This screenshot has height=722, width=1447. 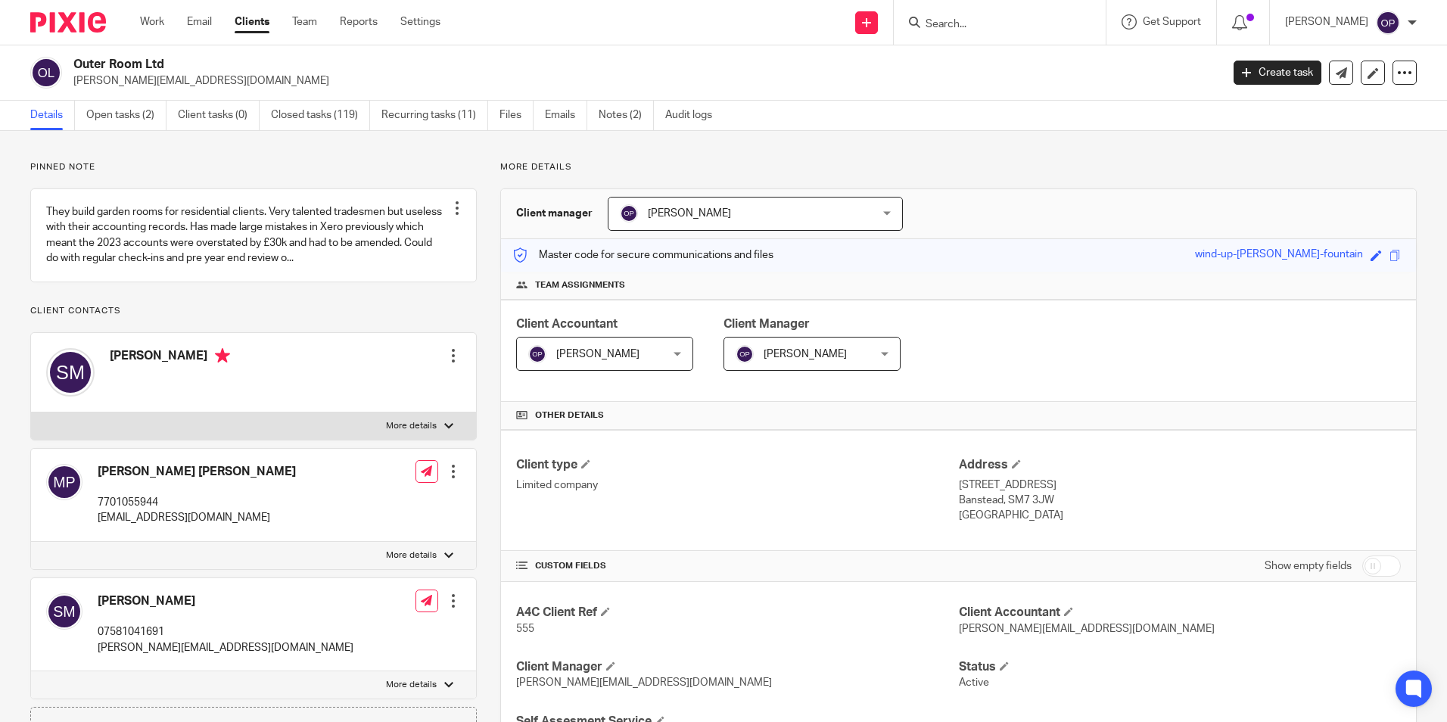 I want to click on span: Other details, so click(x=569, y=415).